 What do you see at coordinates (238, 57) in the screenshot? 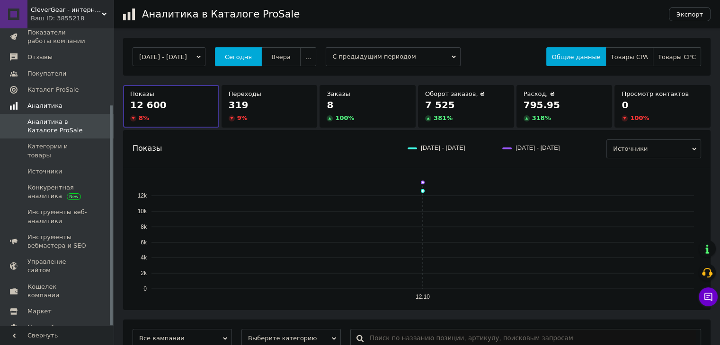
I see `button: Сегодня` at bounding box center [238, 57].